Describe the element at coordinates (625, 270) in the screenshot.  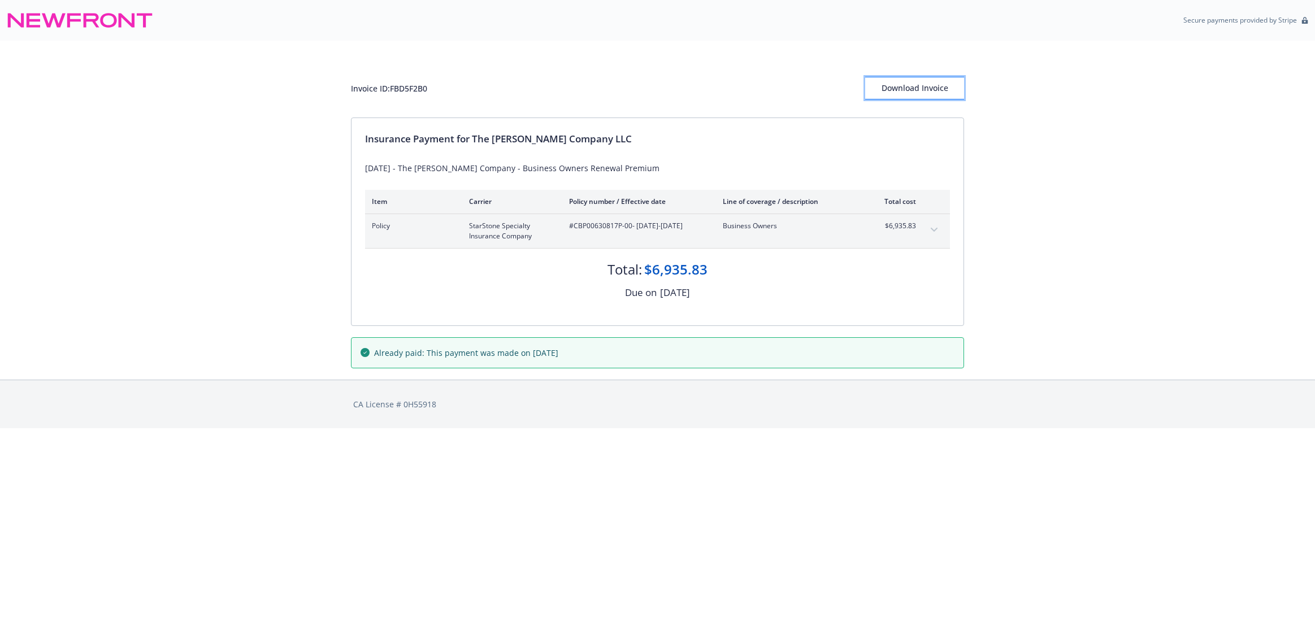
I see `div: Total:` at that location.